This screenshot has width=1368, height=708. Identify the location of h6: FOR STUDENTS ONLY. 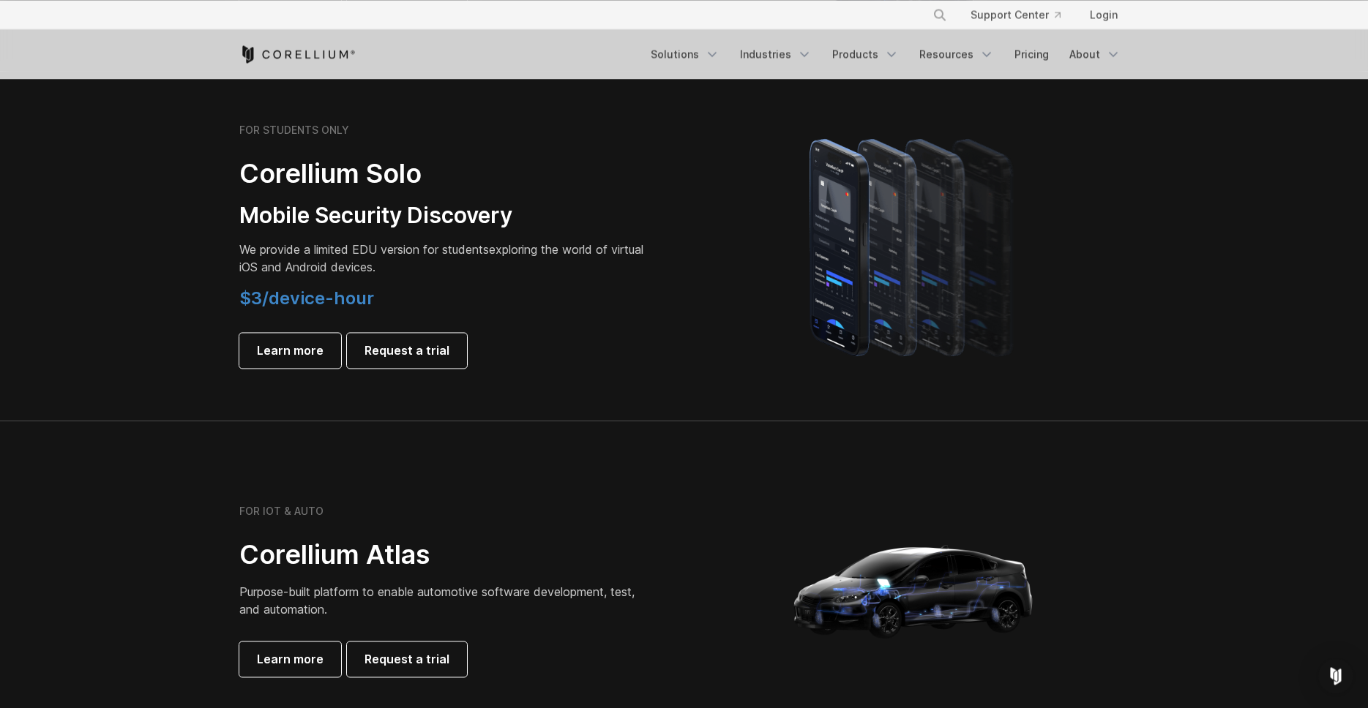
(294, 130).